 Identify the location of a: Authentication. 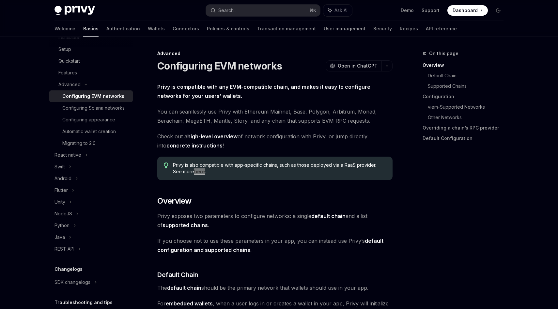
(123, 29).